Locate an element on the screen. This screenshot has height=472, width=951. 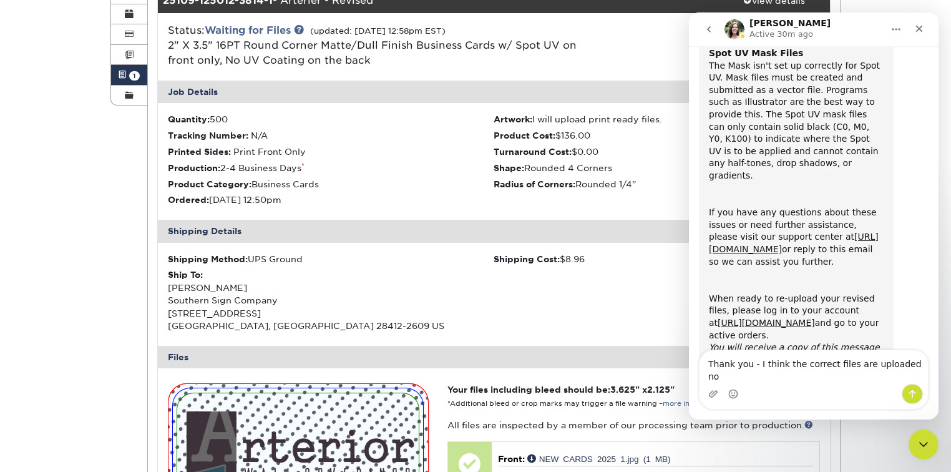
strong: Ship To: is located at coordinates (185, 274).